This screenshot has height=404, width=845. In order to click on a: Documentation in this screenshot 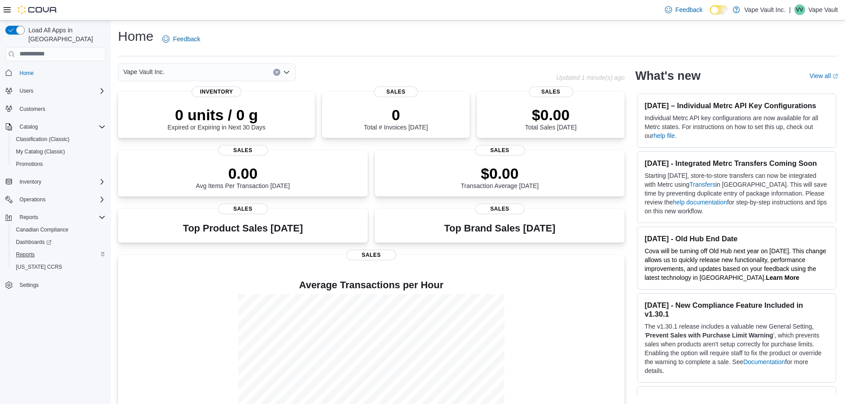, I will do `click(764, 362)`.